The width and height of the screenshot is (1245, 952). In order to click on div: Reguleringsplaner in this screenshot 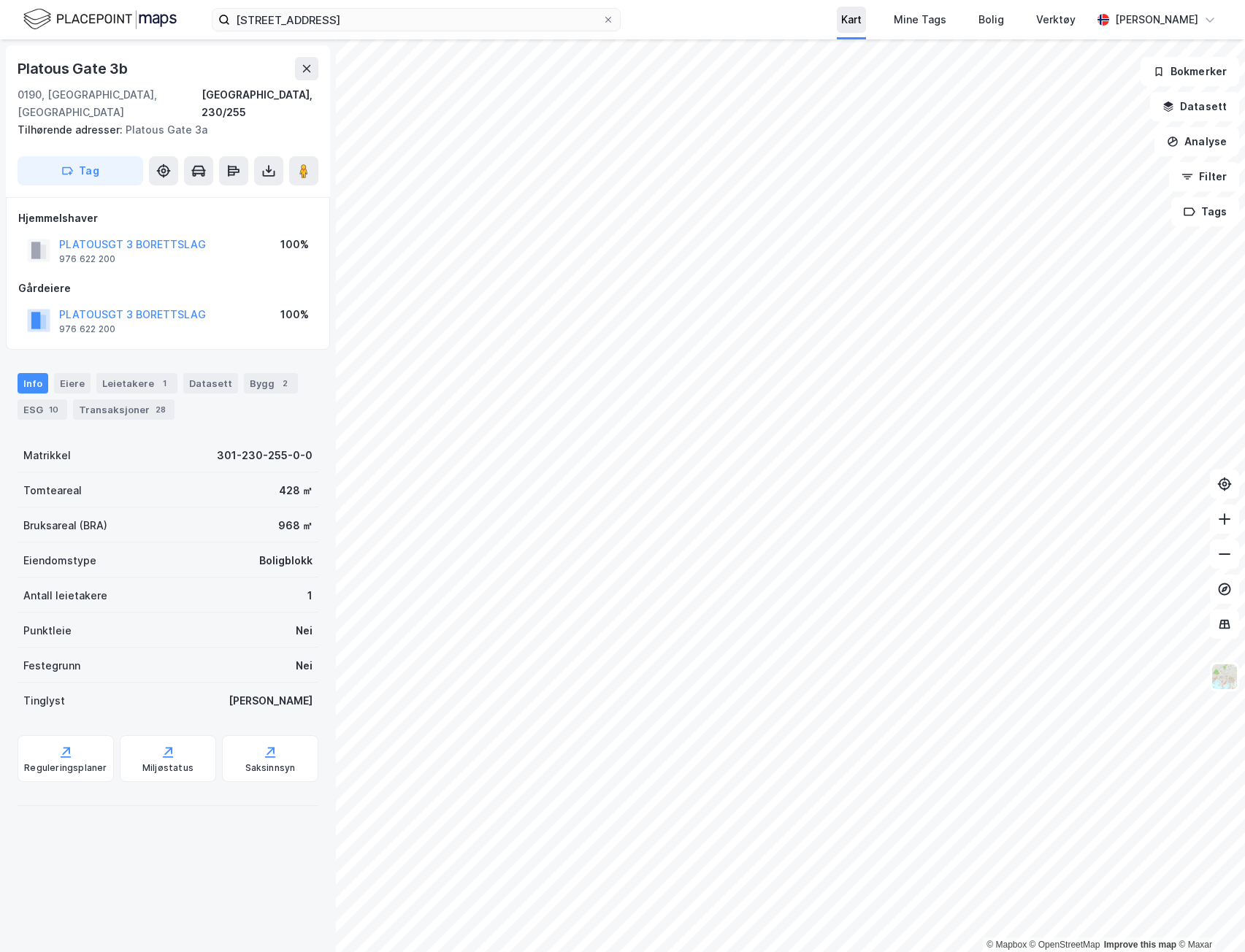, I will do `click(65, 768)`.